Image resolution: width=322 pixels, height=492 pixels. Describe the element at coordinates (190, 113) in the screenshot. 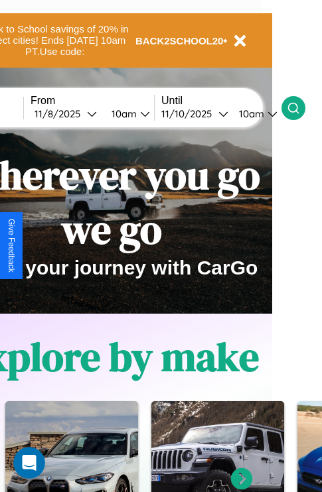

I see `div: 11 / 10 / 2025` at that location.